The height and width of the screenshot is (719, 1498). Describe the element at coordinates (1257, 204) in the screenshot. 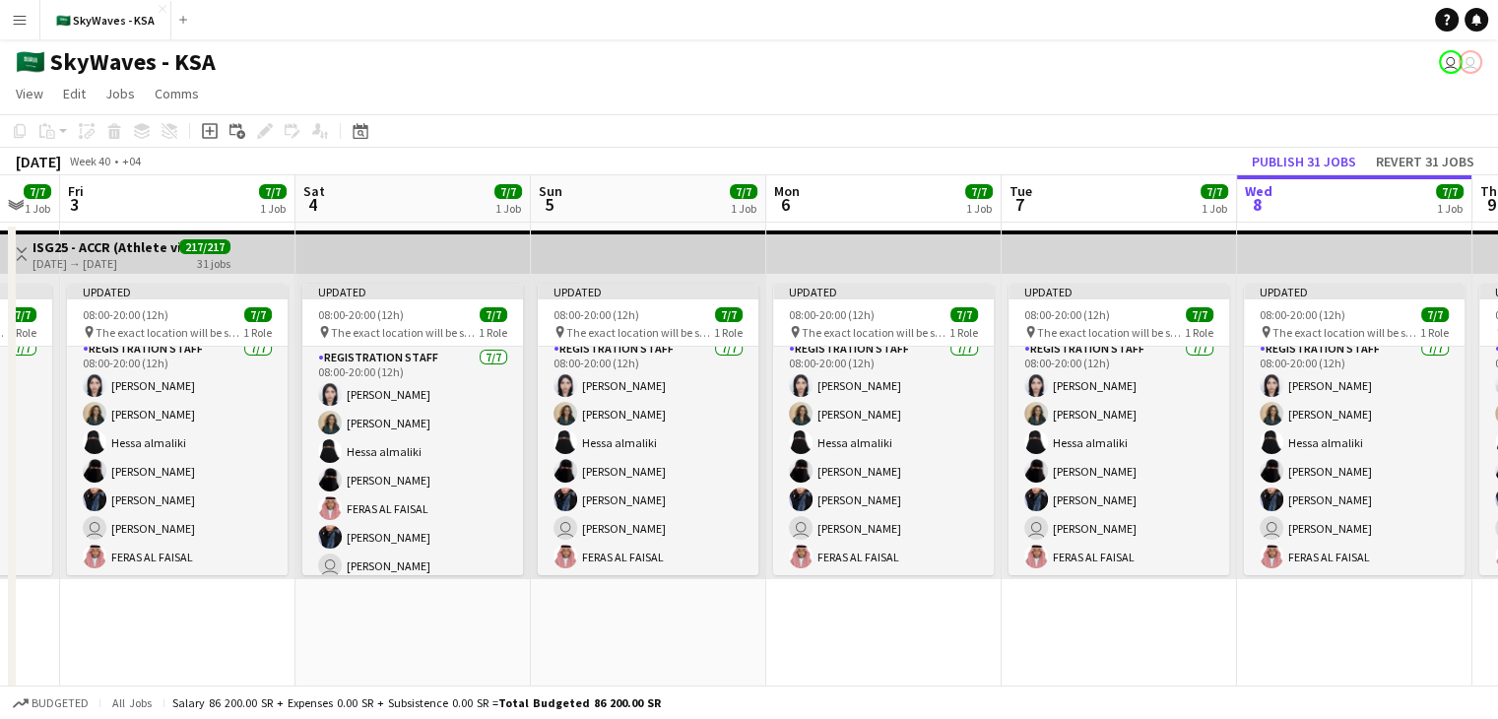

I see `span: 8` at that location.